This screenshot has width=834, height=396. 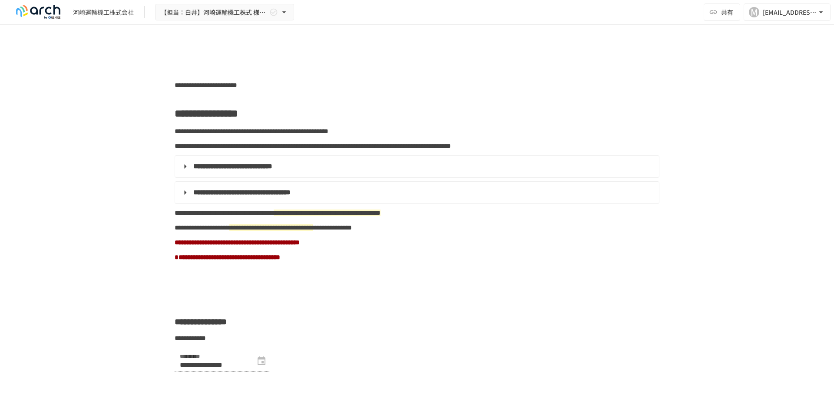 I want to click on button: 【担当：白井】河崎運輸機工株式 様_初期設定サポート, so click(x=225, y=12).